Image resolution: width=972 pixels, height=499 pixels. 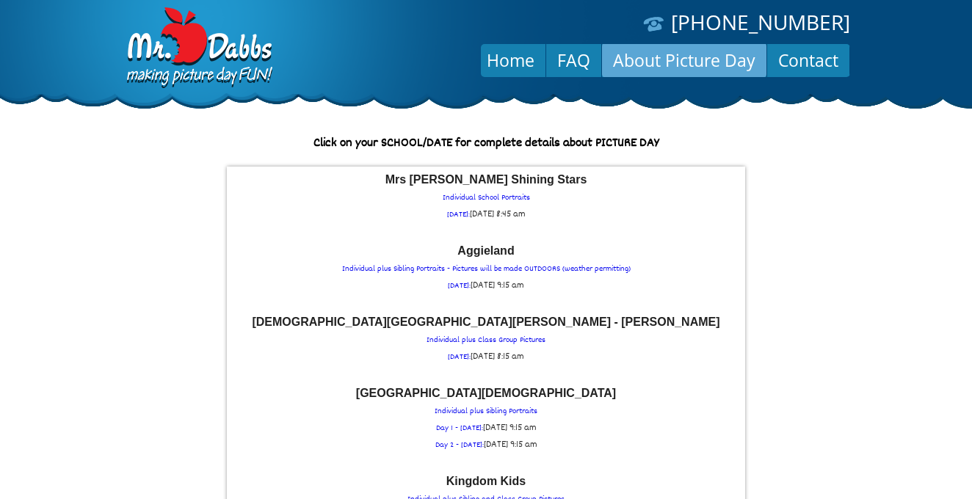 What do you see at coordinates (573, 60) in the screenshot?
I see `a: FAQ` at bounding box center [573, 60].